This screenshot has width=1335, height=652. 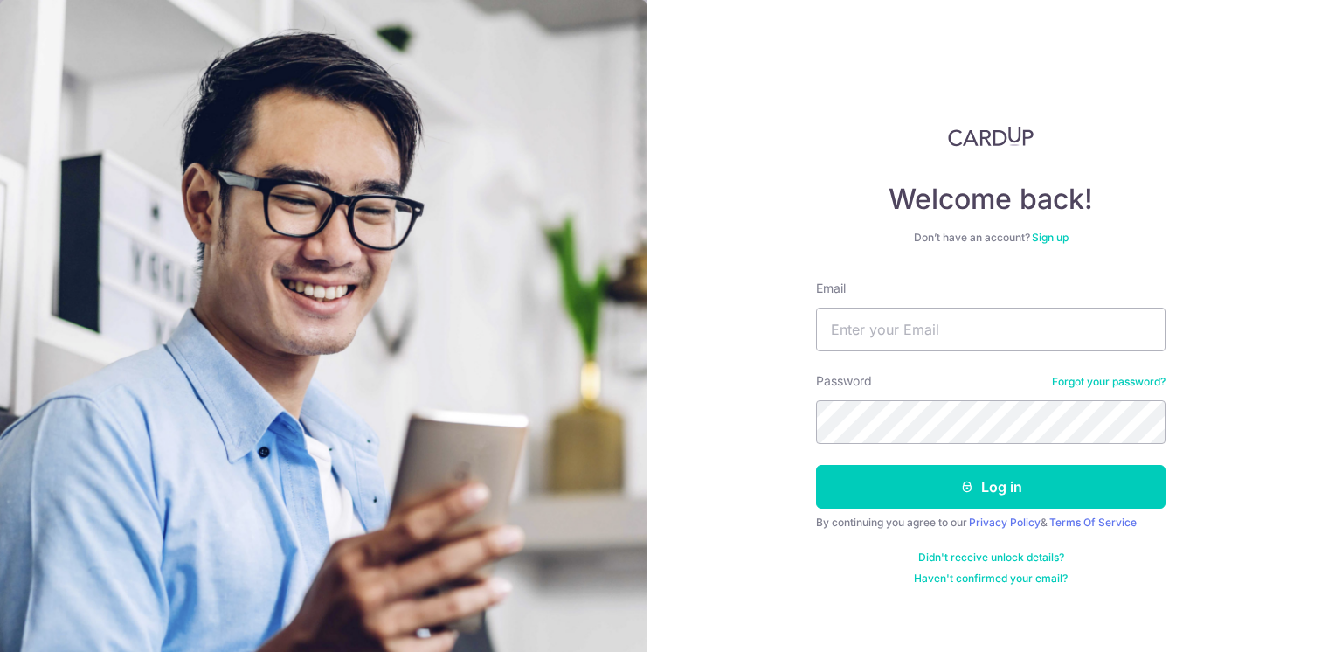 What do you see at coordinates (844, 381) in the screenshot?
I see `label: Password` at bounding box center [844, 381].